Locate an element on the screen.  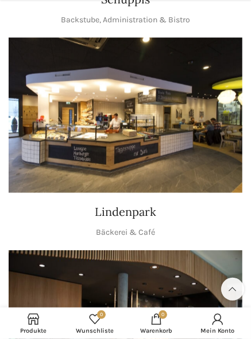
div: My cart is located at coordinates (156, 323).